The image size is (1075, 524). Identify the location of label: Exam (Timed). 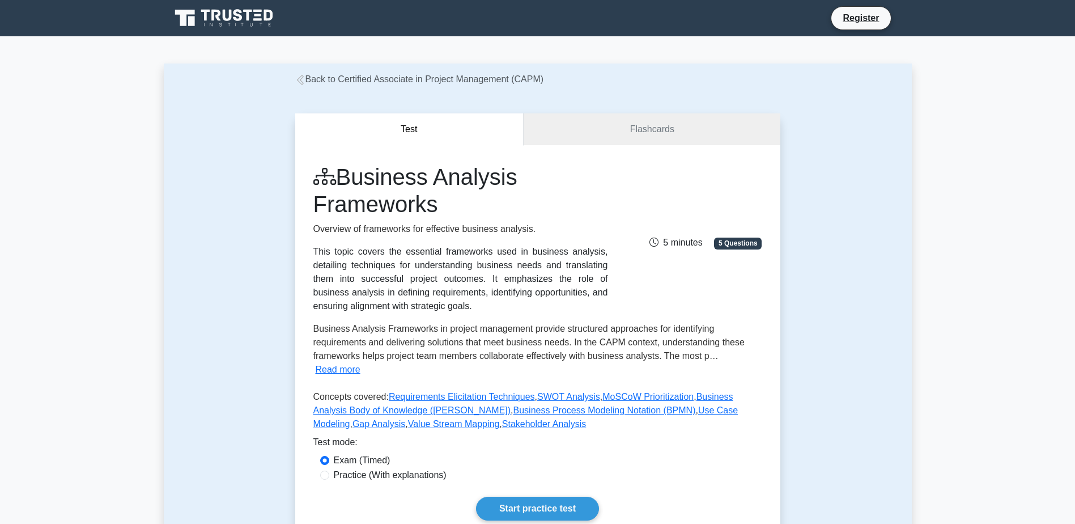
(362, 460).